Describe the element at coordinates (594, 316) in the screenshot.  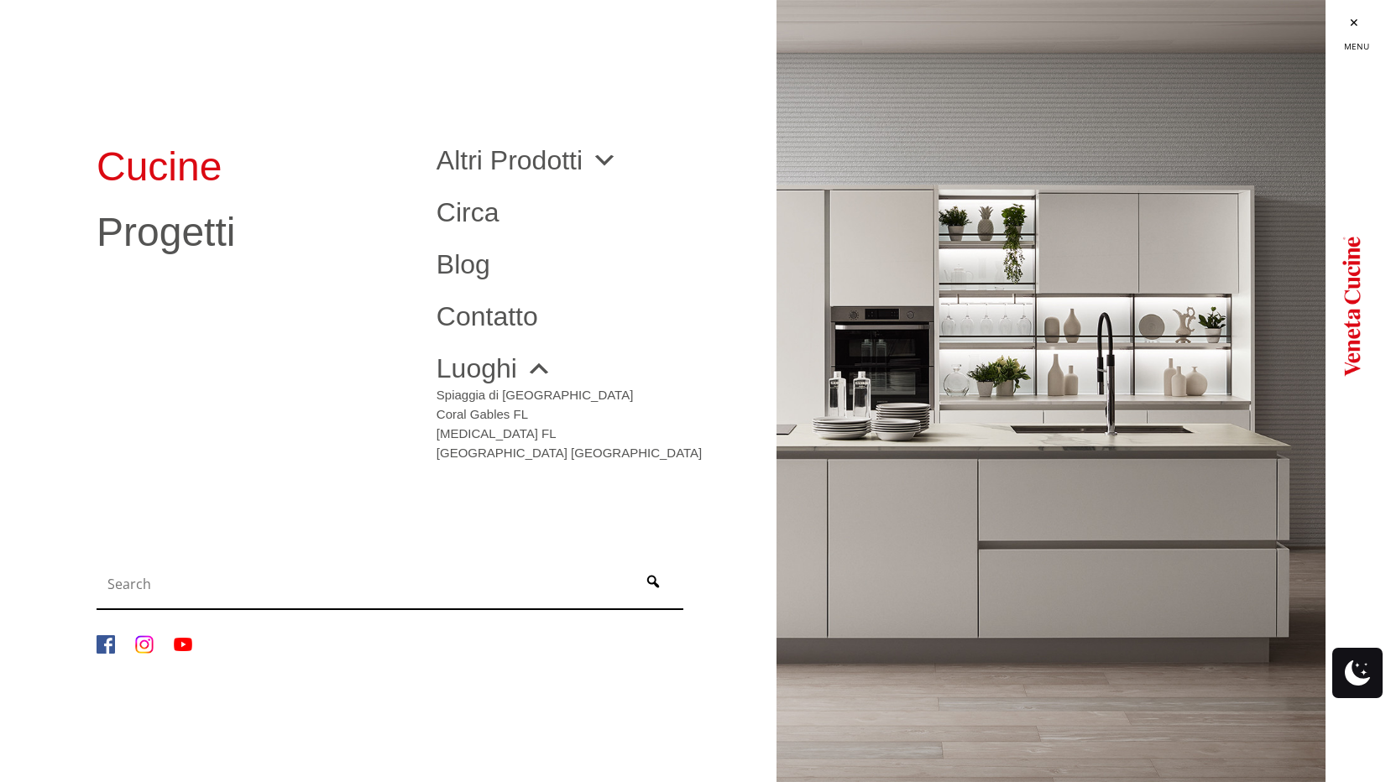
I see `a: Contatto` at that location.